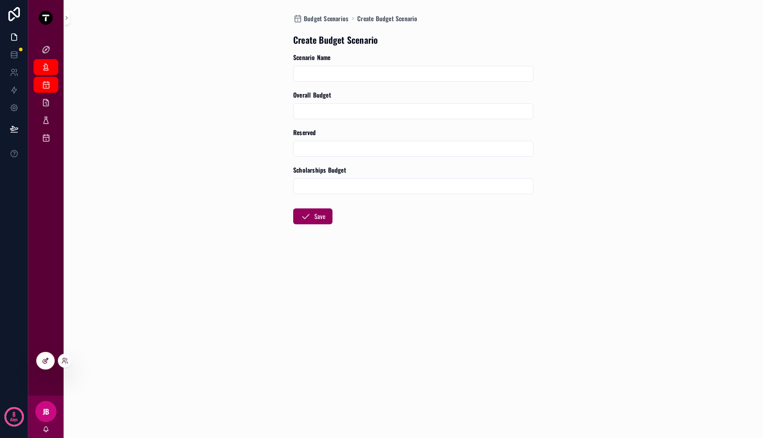  Describe the element at coordinates (335, 40) in the screenshot. I see `h1: Create Budget Scenario` at that location.